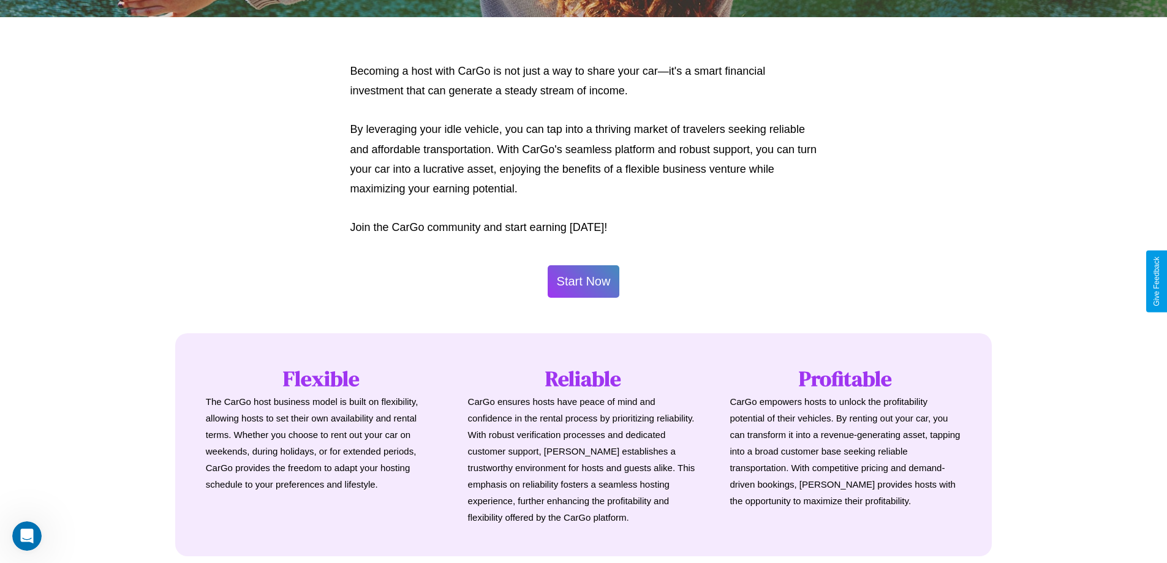 The image size is (1167, 563). What do you see at coordinates (846, 451) in the screenshot?
I see `p: CarGo empowers hosts to unlock the profitability potential of their vehicles. By renting out your...` at bounding box center [846, 451].